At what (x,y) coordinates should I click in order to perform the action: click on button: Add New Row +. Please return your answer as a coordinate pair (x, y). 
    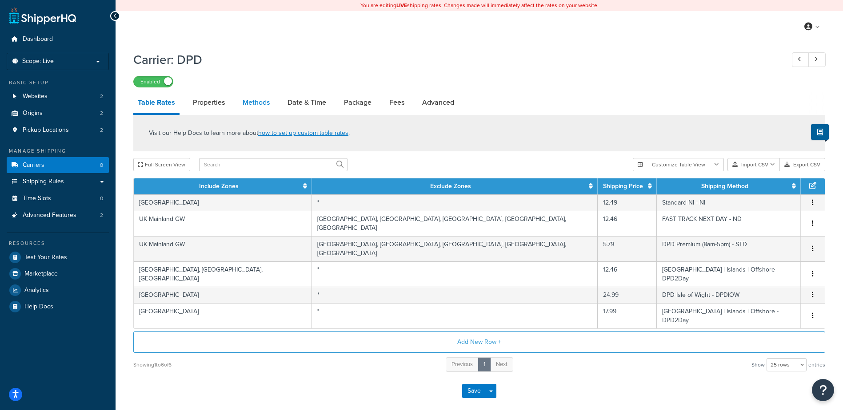
    Looking at the image, I should click on (479, 343).